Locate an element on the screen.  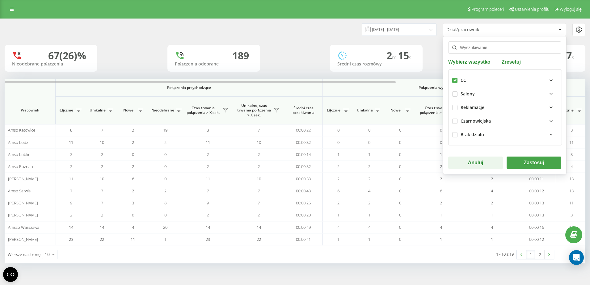
span: 18 is located at coordinates (572, 227).